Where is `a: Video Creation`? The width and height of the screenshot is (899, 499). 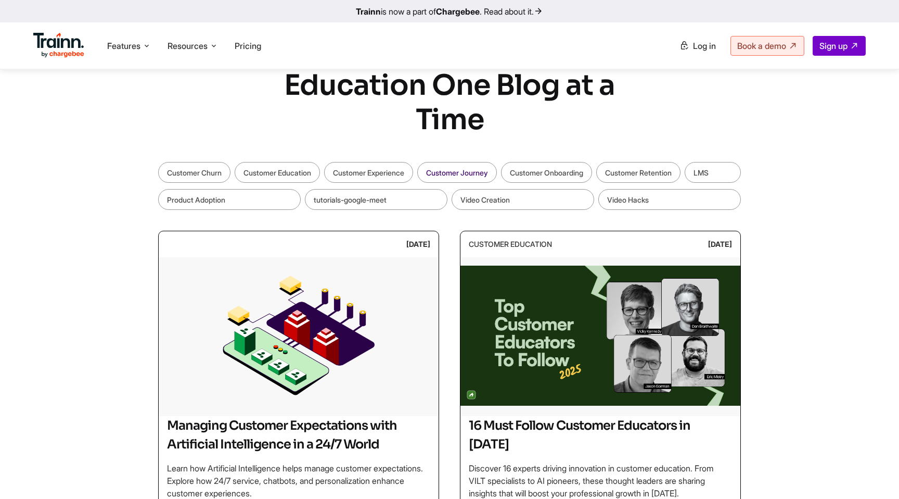 a: Video Creation is located at coordinates (523, 199).